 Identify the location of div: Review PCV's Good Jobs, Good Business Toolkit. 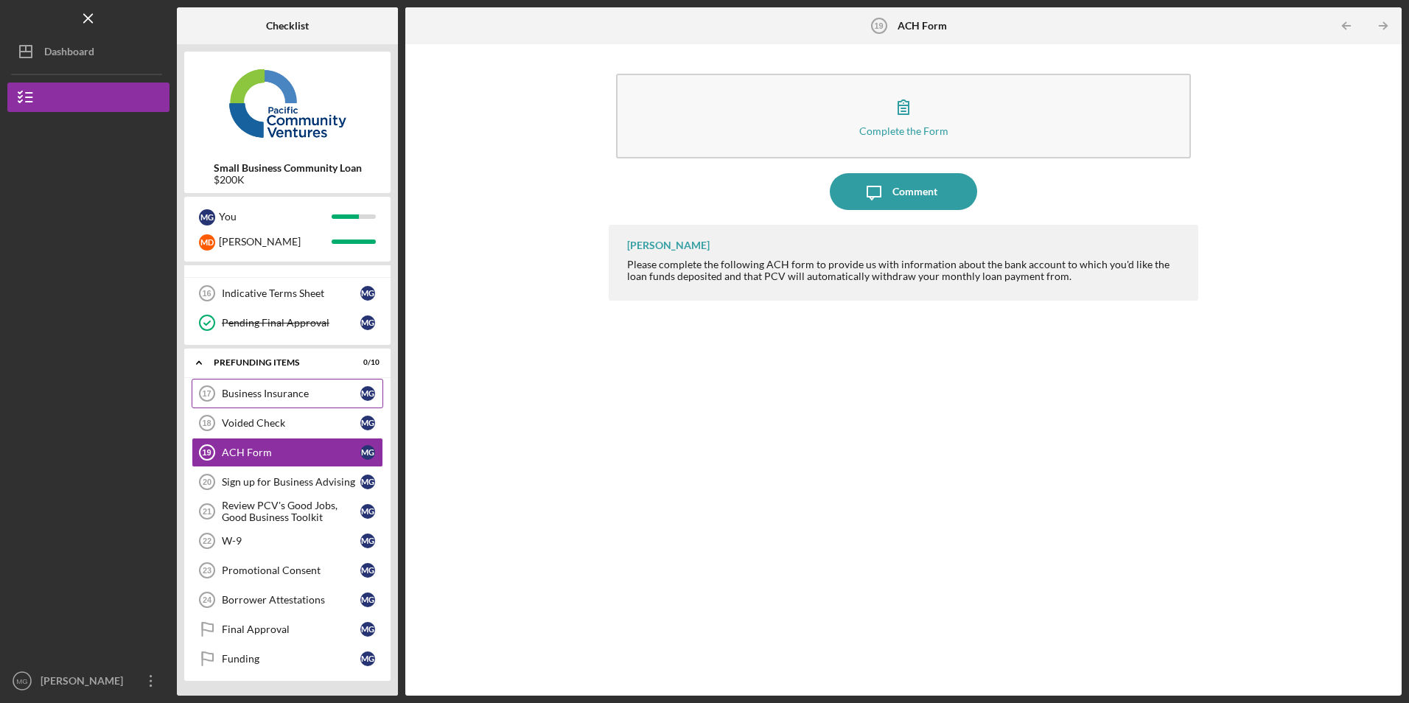
(291, 512).